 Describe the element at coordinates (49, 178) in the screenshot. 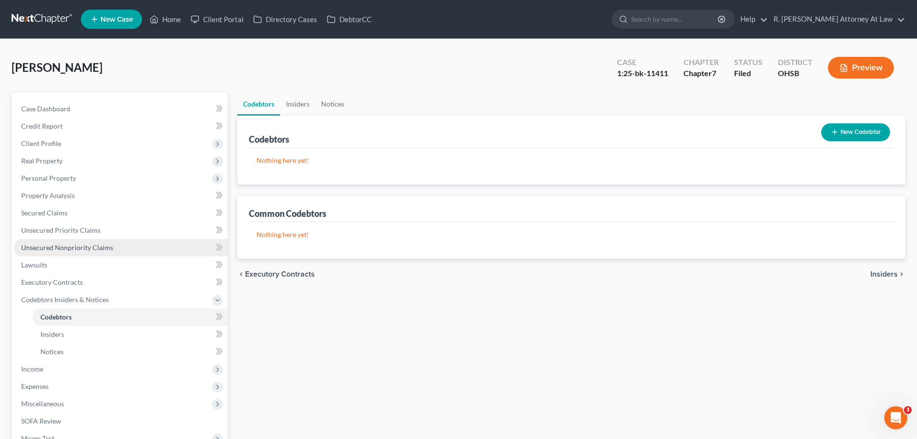

I see `span: Personal Property` at that location.